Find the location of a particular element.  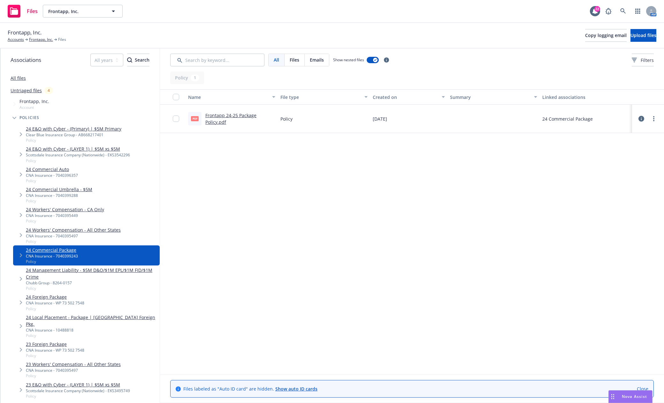

a: 24 E&O with Cyber - (Primary) | $5M Primary is located at coordinates (73, 129).